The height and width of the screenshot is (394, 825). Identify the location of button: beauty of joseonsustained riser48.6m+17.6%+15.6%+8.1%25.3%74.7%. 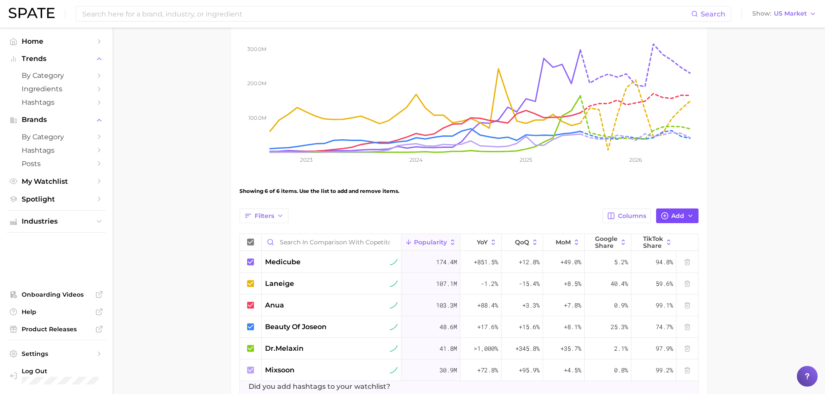
(469, 327).